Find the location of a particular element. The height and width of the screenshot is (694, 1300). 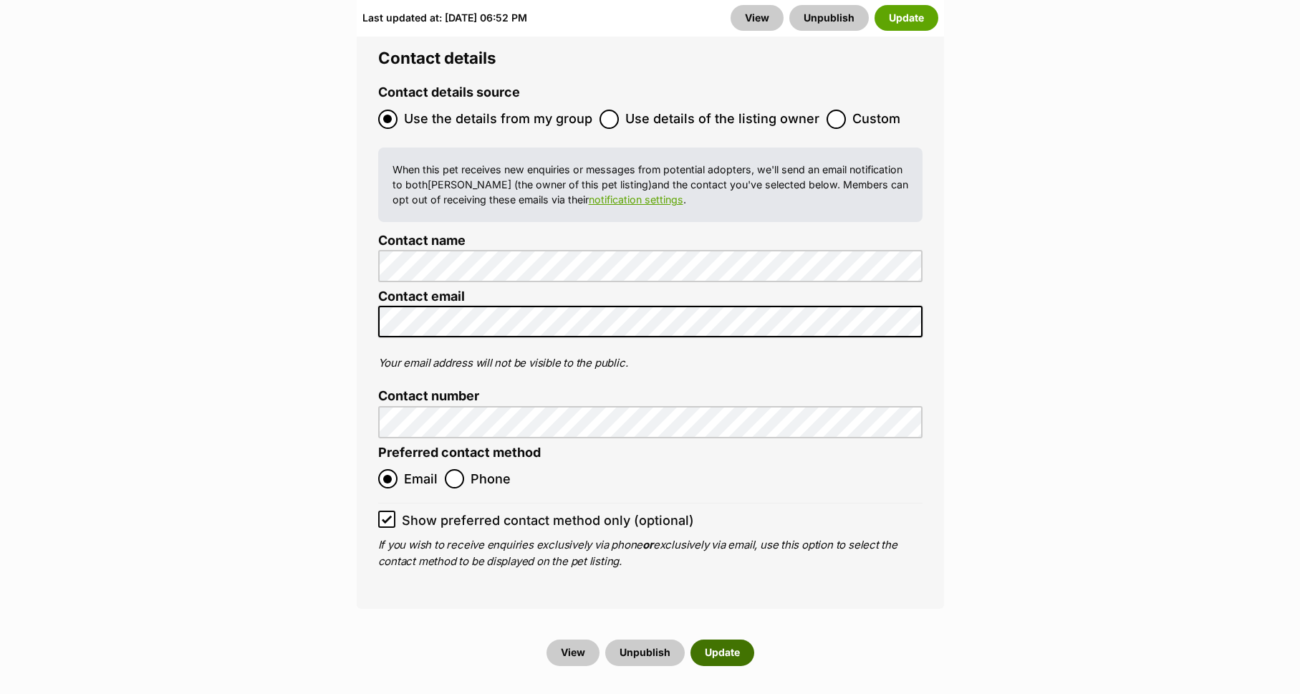

label: Contact email is located at coordinates (650, 297).